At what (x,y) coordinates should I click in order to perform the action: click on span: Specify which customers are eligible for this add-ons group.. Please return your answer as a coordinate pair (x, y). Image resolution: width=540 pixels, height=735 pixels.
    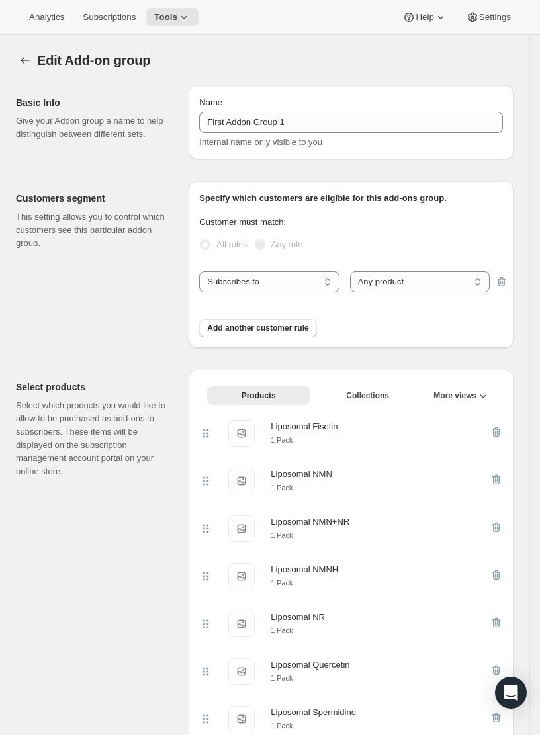
    Looking at the image, I should click on (322, 198).